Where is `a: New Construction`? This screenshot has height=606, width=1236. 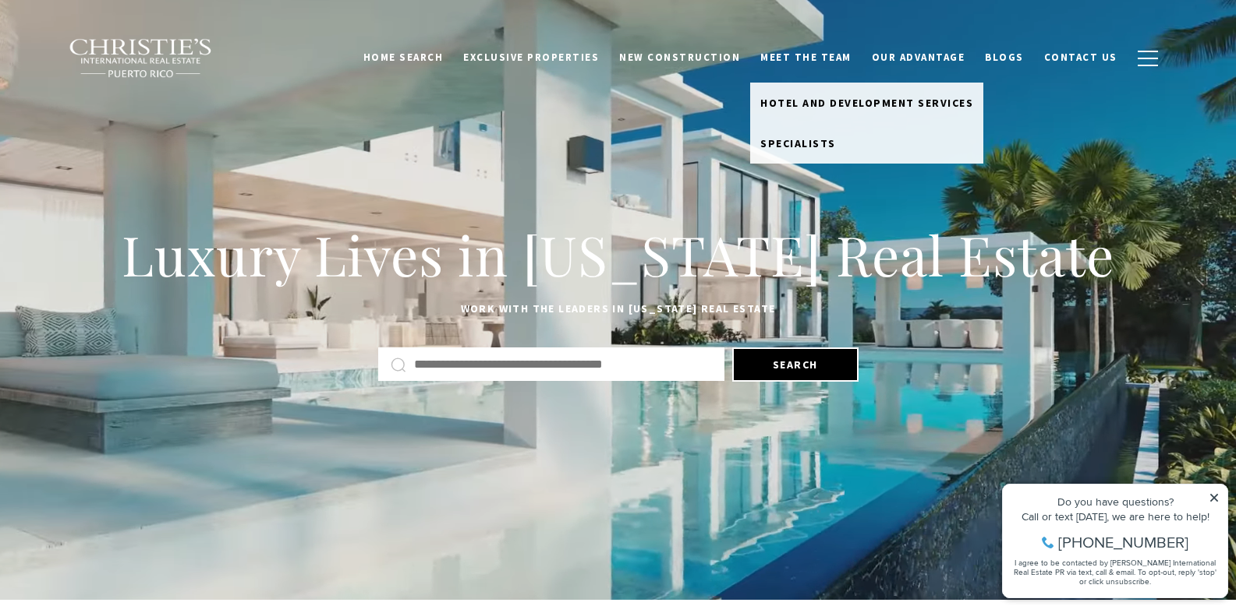 a: New Construction is located at coordinates (679, 58).